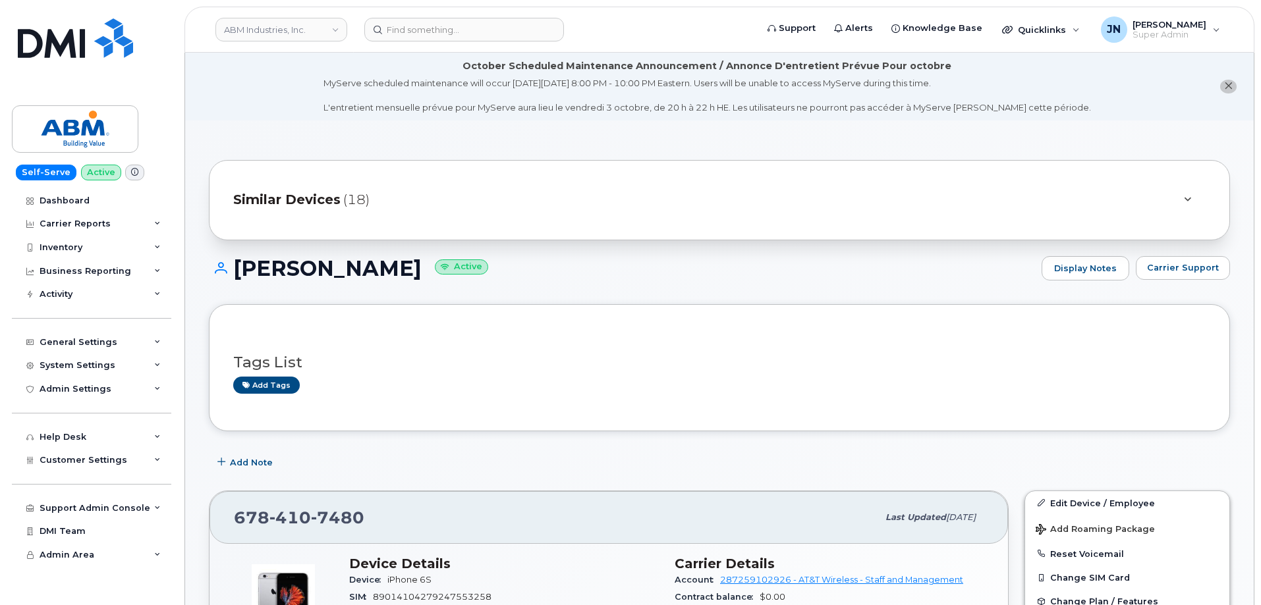 The width and height of the screenshot is (1261, 605). I want to click on a: Edit Device / Employee, so click(1127, 503).